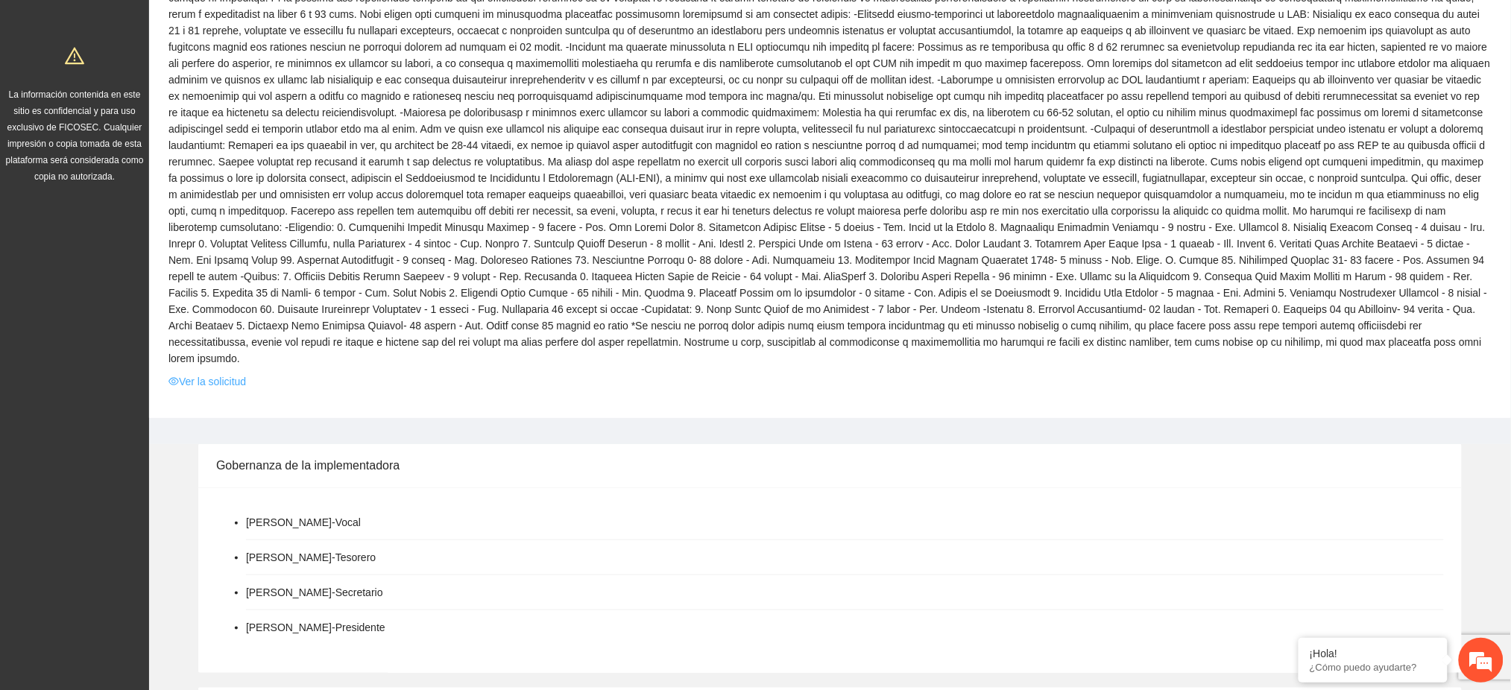 The height and width of the screenshot is (690, 1511). I want to click on div: Gobernanza de la implementadora, so click(830, 465).